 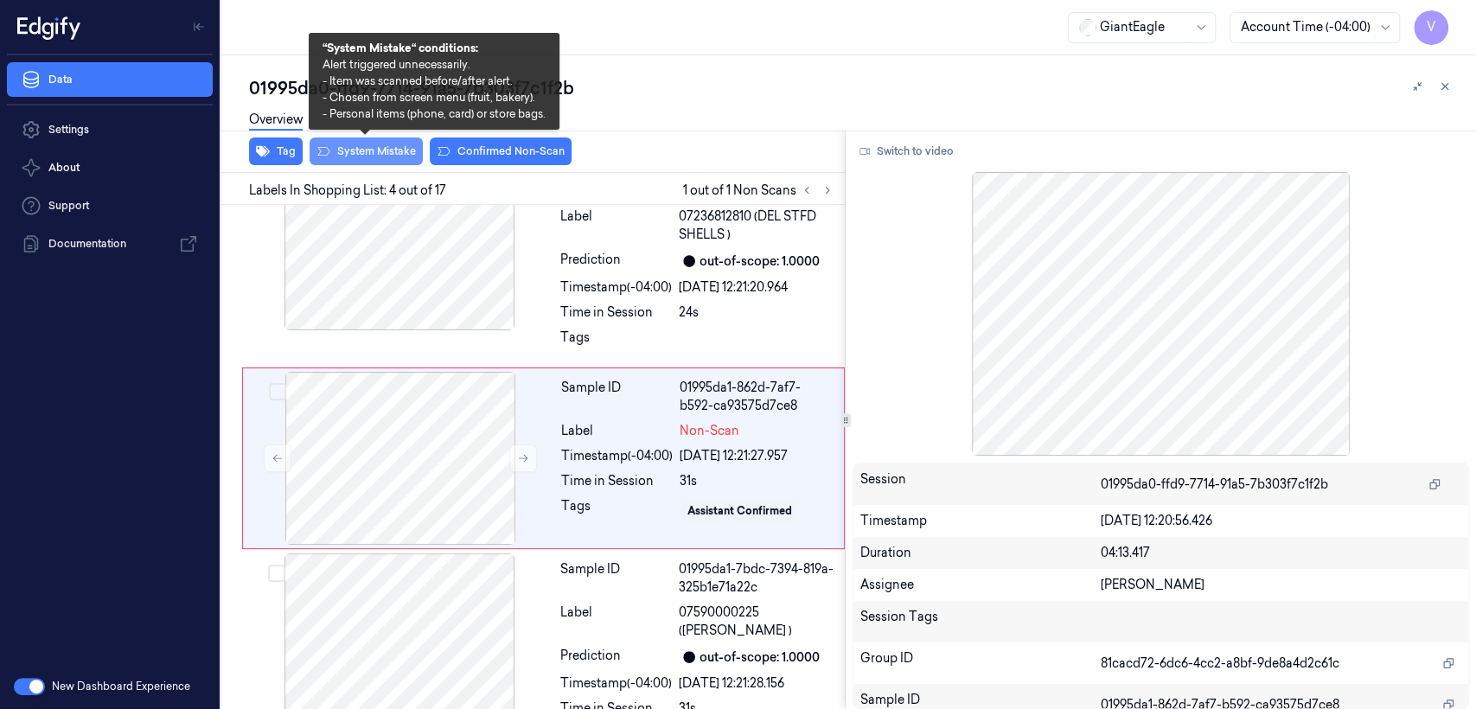 What do you see at coordinates (906, 151) in the screenshot?
I see `button: Switch to video` at bounding box center [906, 151].